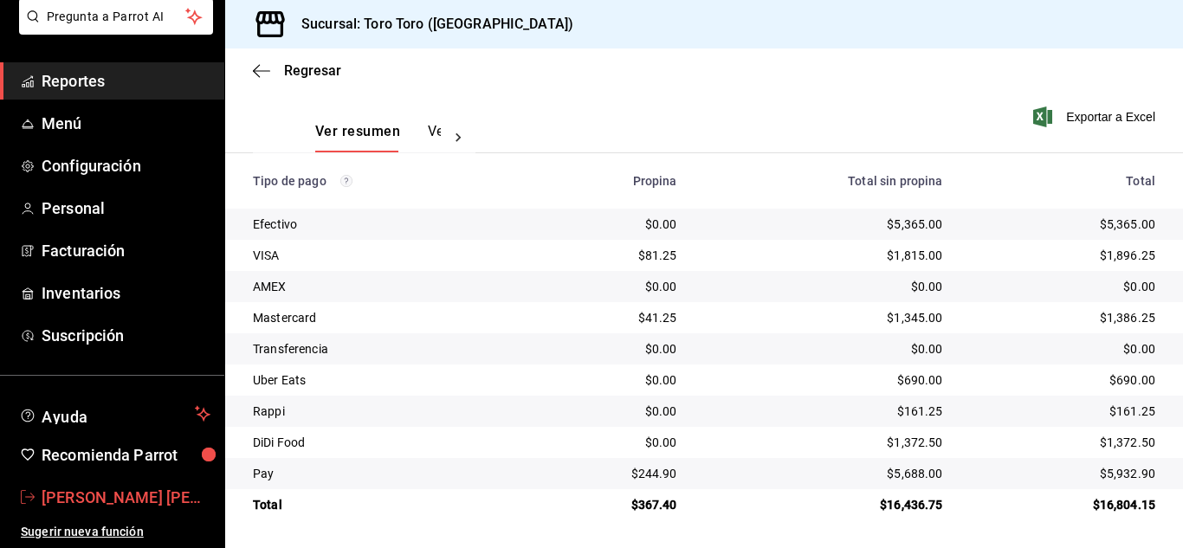  Describe the element at coordinates (384, 442) in the screenshot. I see `div: DiDi Food` at that location.